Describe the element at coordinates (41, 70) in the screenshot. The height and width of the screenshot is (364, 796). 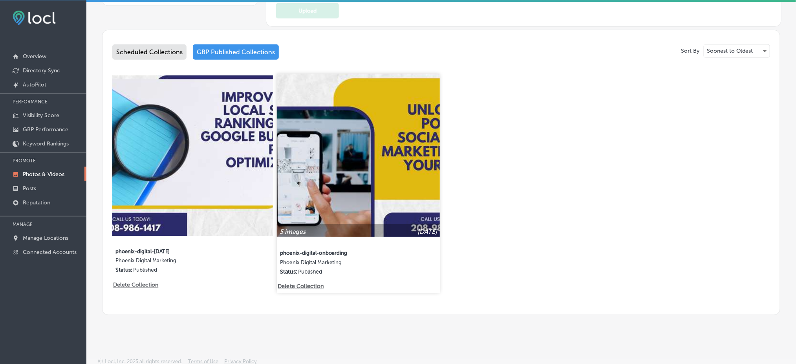
I see `p: Directory Sync` at that location.